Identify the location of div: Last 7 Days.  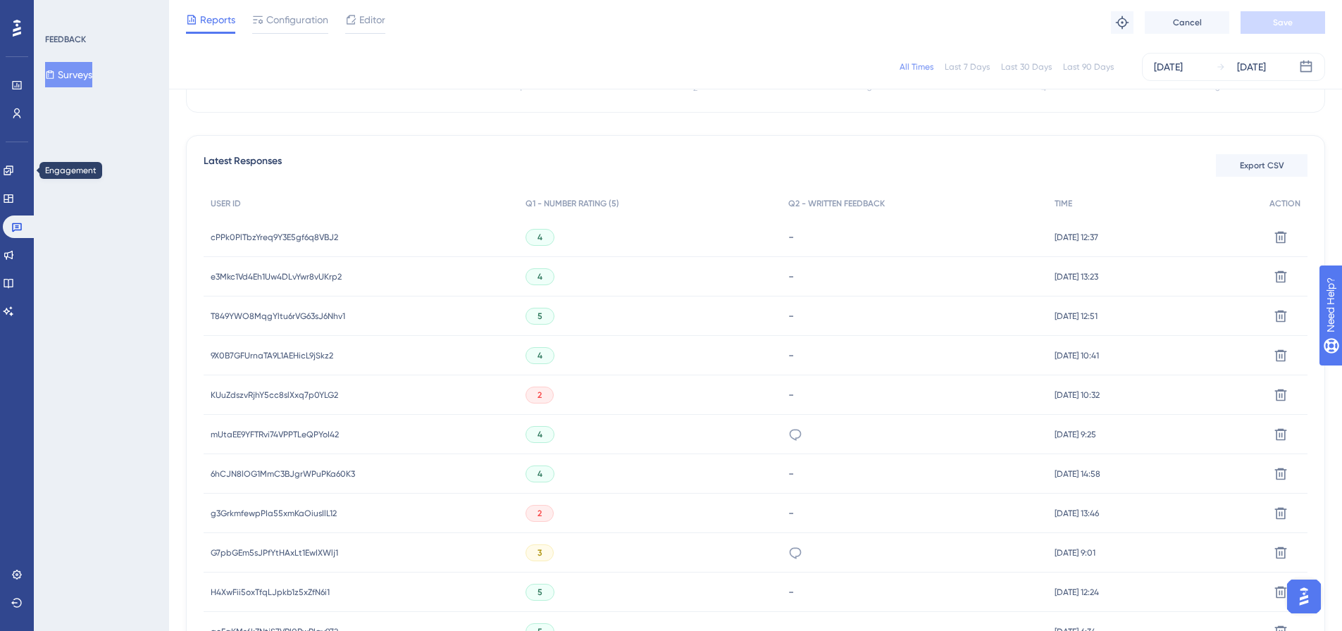
(967, 67).